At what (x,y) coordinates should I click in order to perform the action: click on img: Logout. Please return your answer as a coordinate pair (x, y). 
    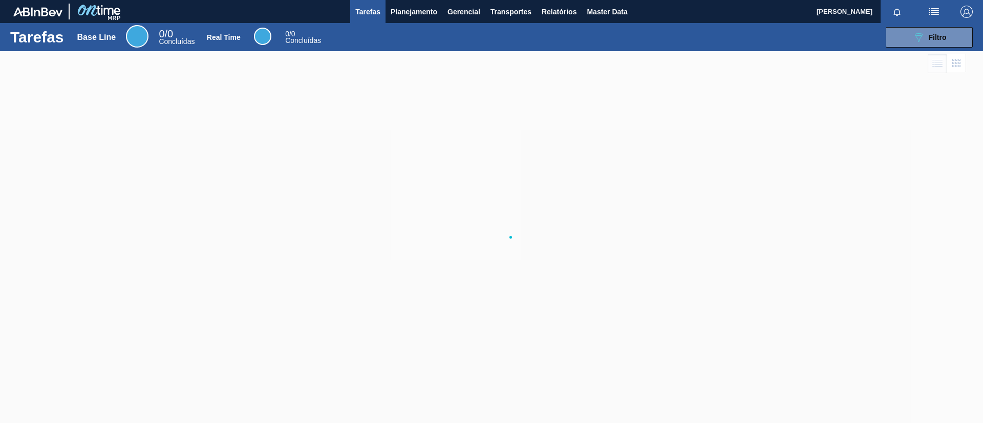
    Looking at the image, I should click on (967, 12).